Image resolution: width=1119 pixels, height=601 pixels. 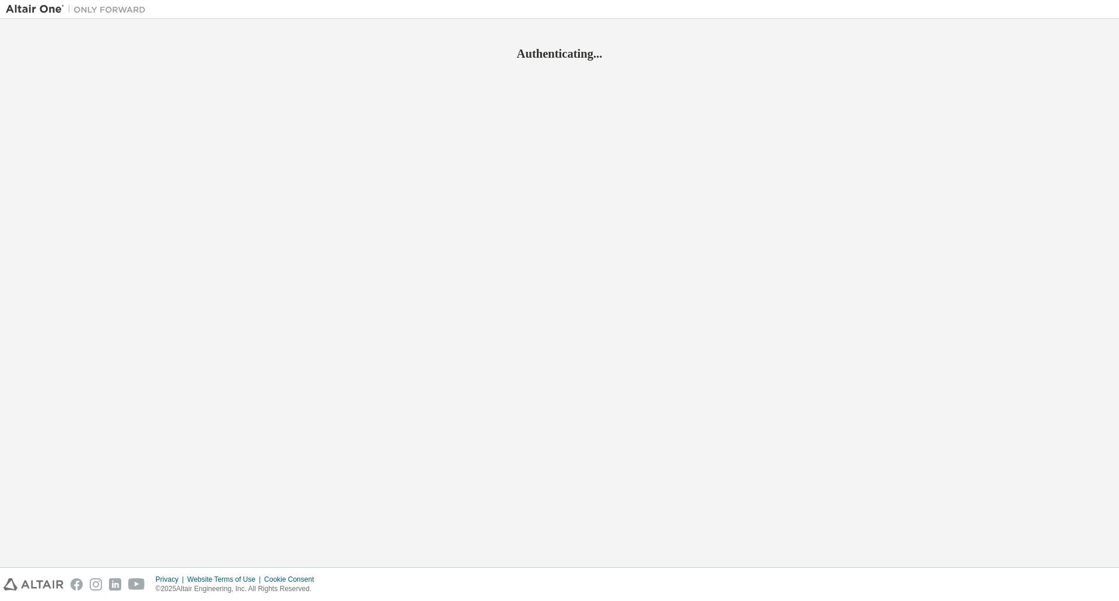 What do you see at coordinates (560, 54) in the screenshot?
I see `h2: Authenticating...` at bounding box center [560, 54].